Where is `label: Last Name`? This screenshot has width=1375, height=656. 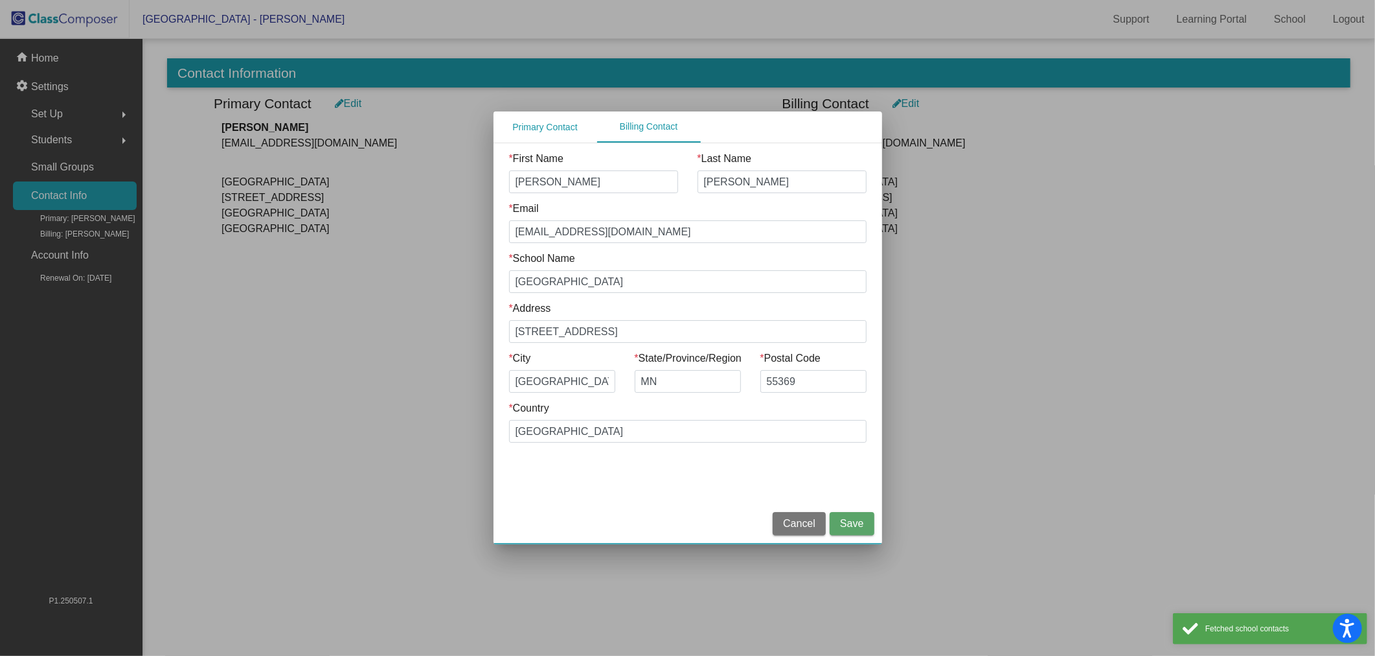
label: Last Name is located at coordinates (725, 159).